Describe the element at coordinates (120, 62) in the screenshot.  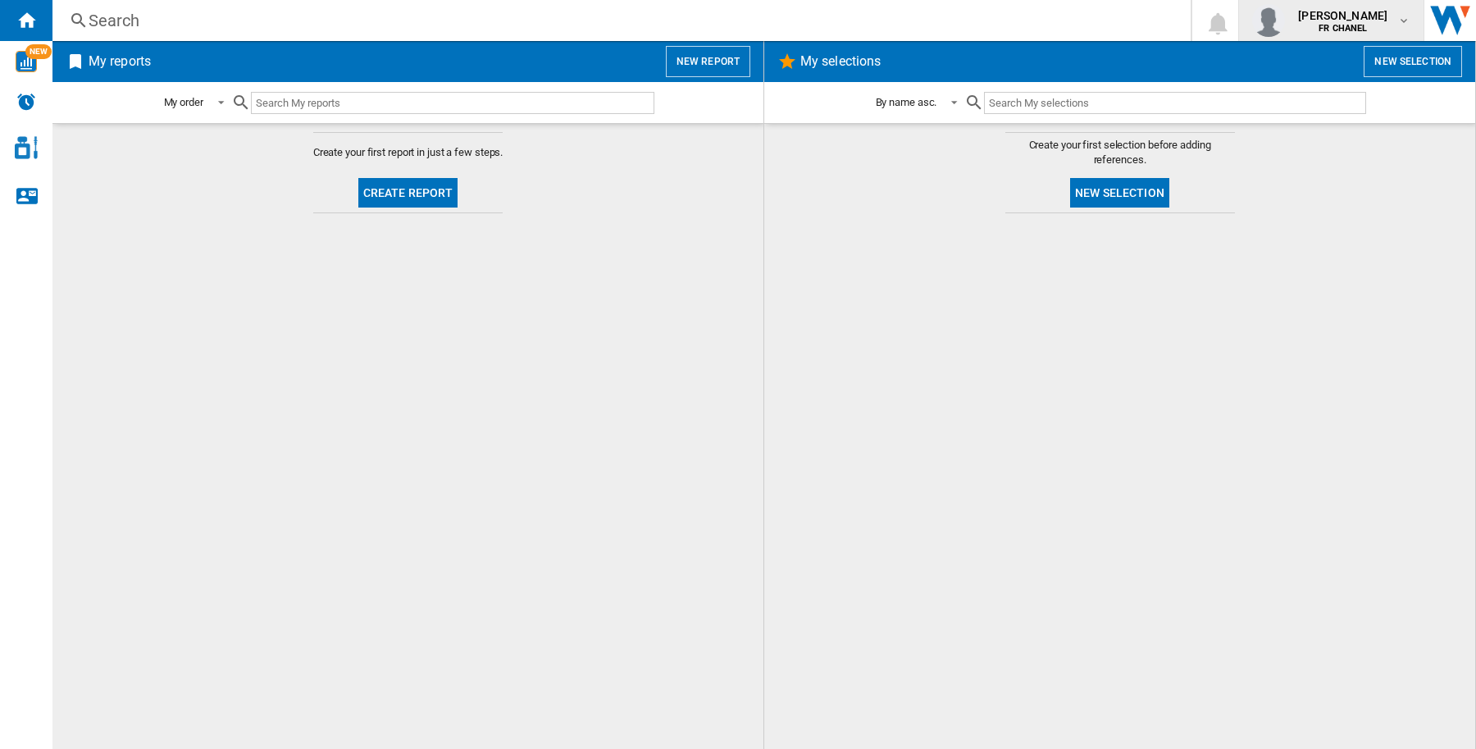
I see `h2: My reports` at that location.